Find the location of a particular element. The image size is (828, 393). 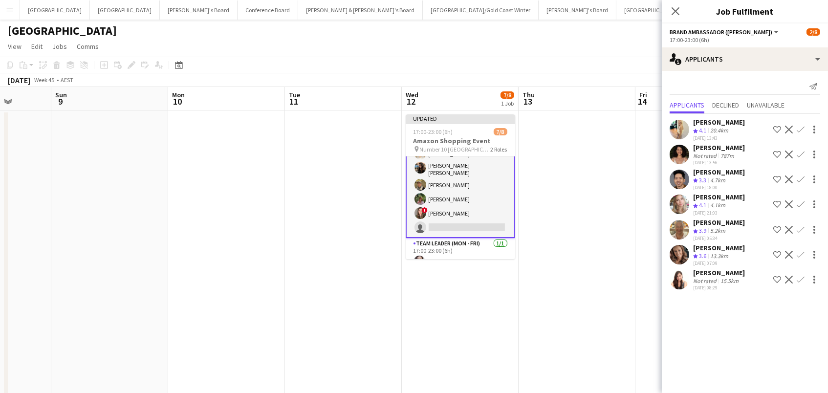

a: Jobs is located at coordinates (60, 46).